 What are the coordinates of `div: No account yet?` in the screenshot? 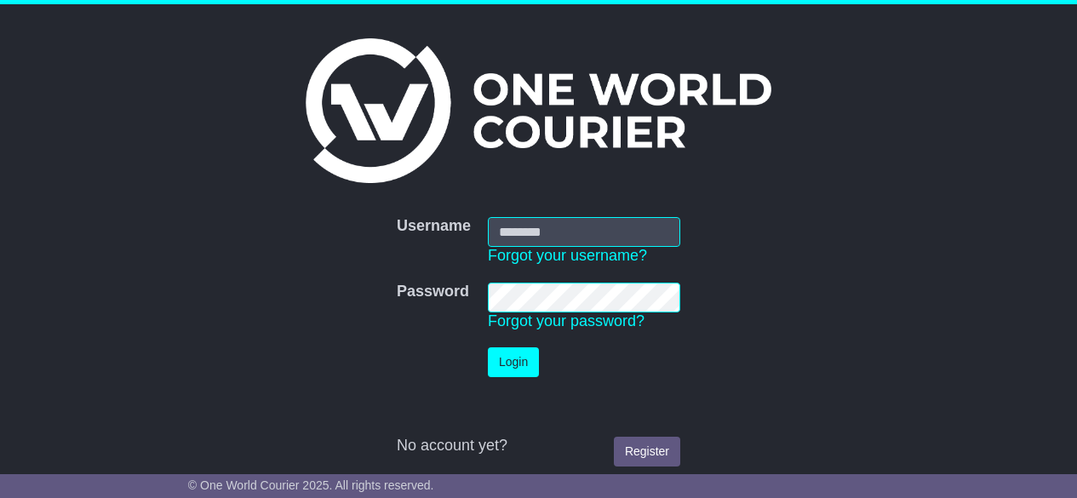 It's located at (538, 446).